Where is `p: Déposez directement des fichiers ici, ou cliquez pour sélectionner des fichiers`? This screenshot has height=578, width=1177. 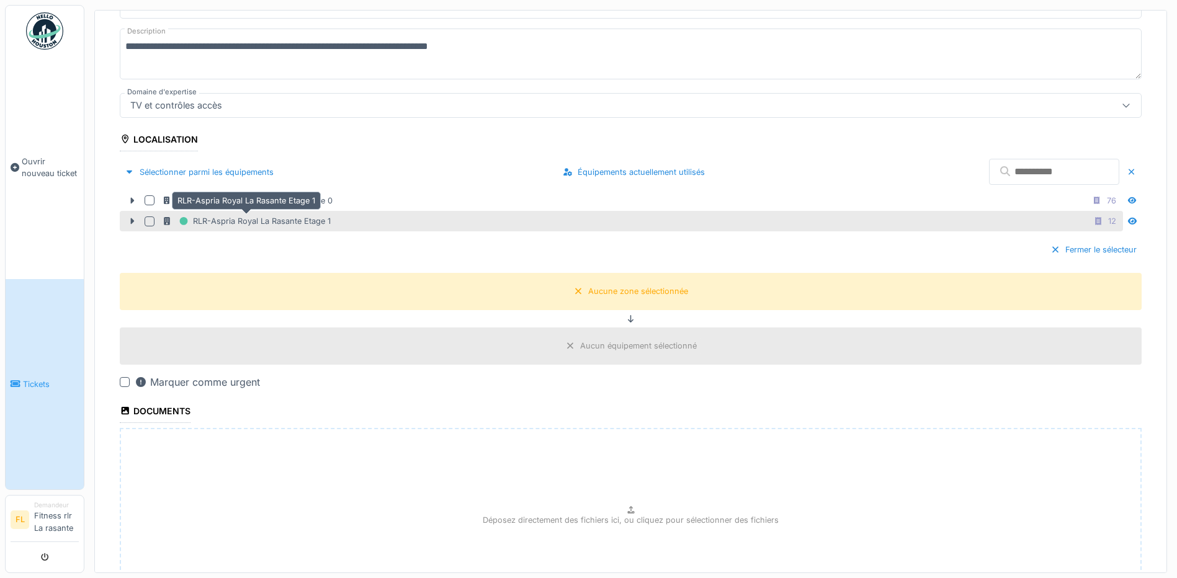 p: Déposez directement des fichiers ici, ou cliquez pour sélectionner des fichiers is located at coordinates (630, 520).